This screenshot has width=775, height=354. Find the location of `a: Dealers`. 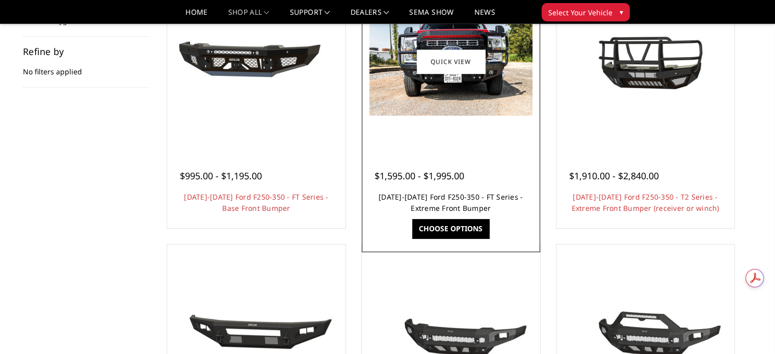

a: Dealers is located at coordinates (370, 16).